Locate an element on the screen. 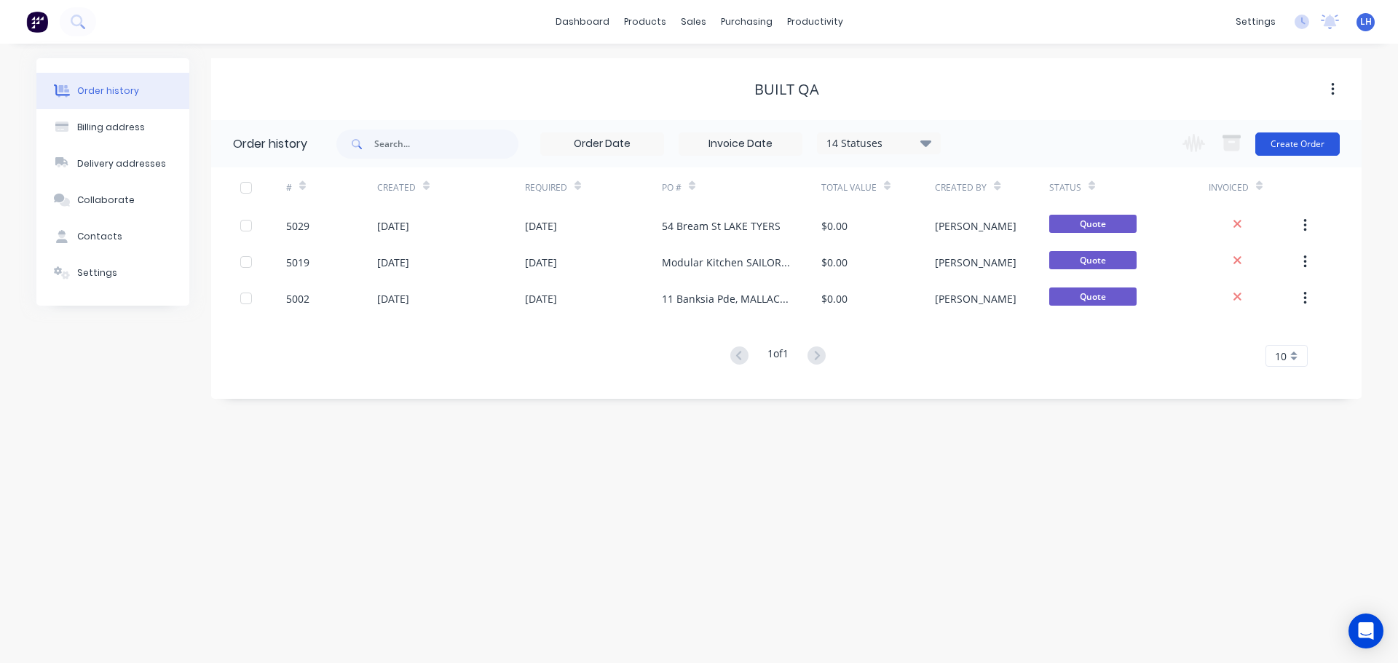  a: dashboard is located at coordinates (583, 22).